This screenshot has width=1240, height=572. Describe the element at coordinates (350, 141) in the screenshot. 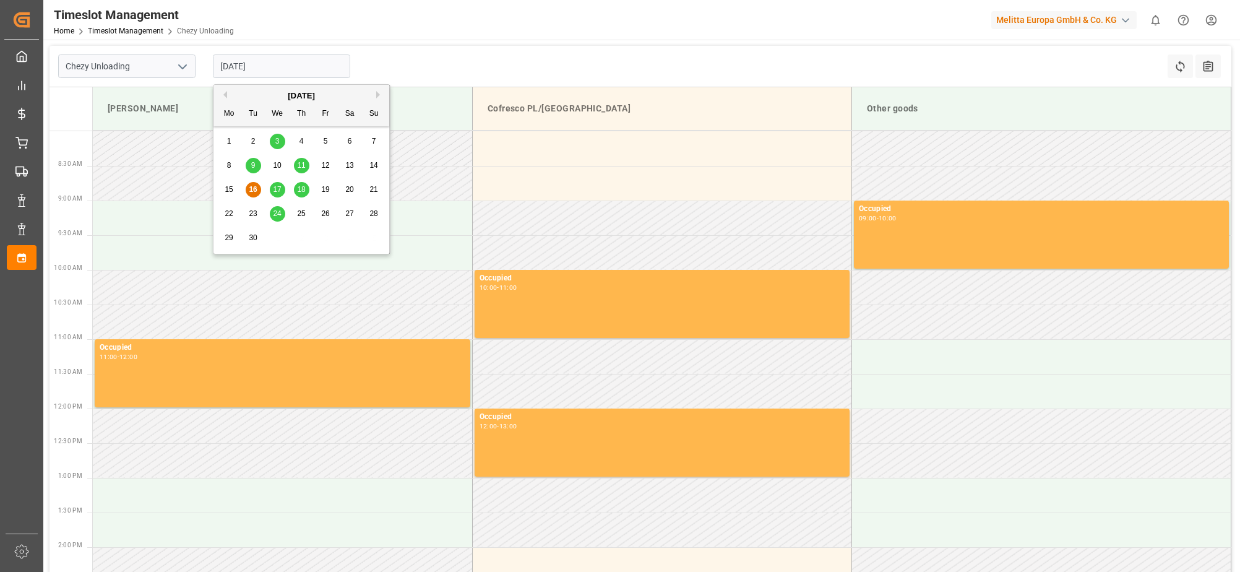

I see `span: 6` at that location.